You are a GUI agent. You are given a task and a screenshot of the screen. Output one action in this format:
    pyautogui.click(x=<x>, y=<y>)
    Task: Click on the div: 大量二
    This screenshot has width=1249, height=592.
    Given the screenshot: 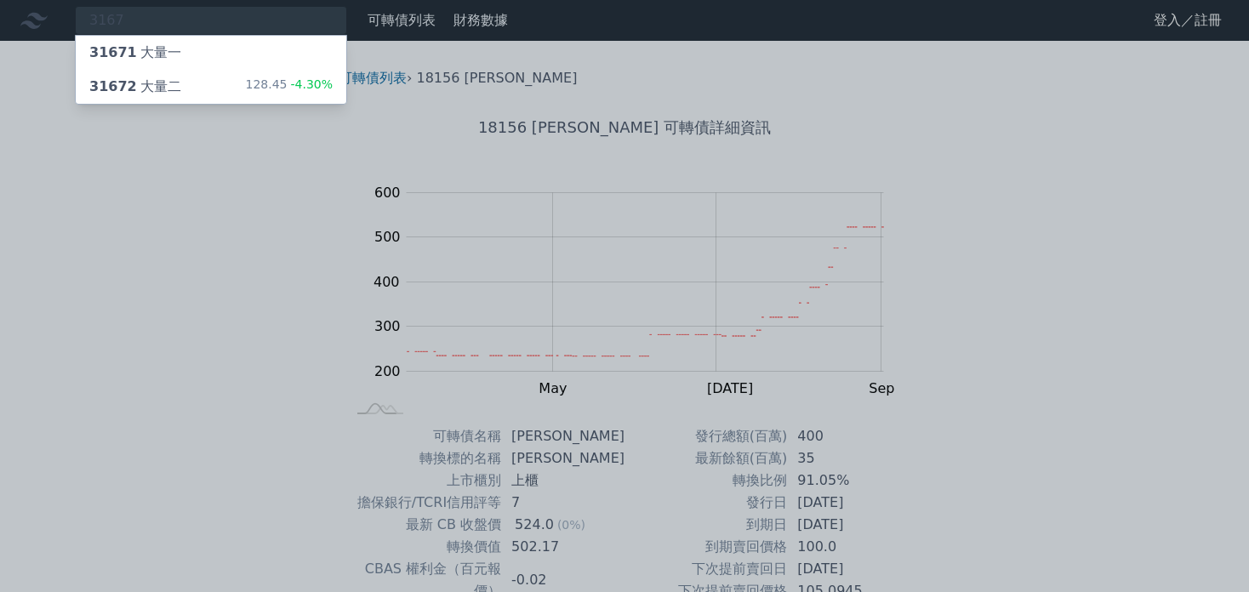 What is the action you would take?
    pyautogui.click(x=135, y=87)
    